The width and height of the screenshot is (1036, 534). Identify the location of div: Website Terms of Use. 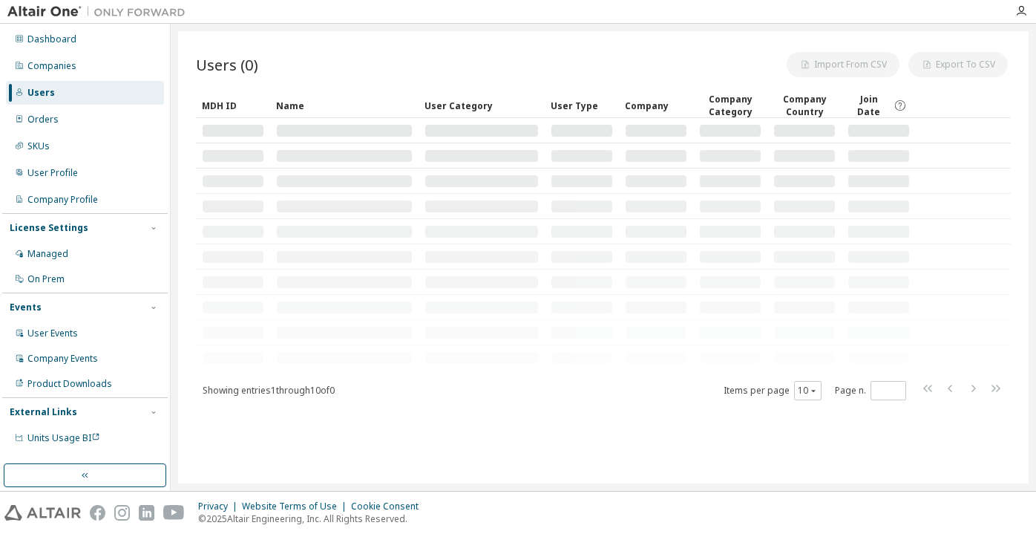
(296, 506).